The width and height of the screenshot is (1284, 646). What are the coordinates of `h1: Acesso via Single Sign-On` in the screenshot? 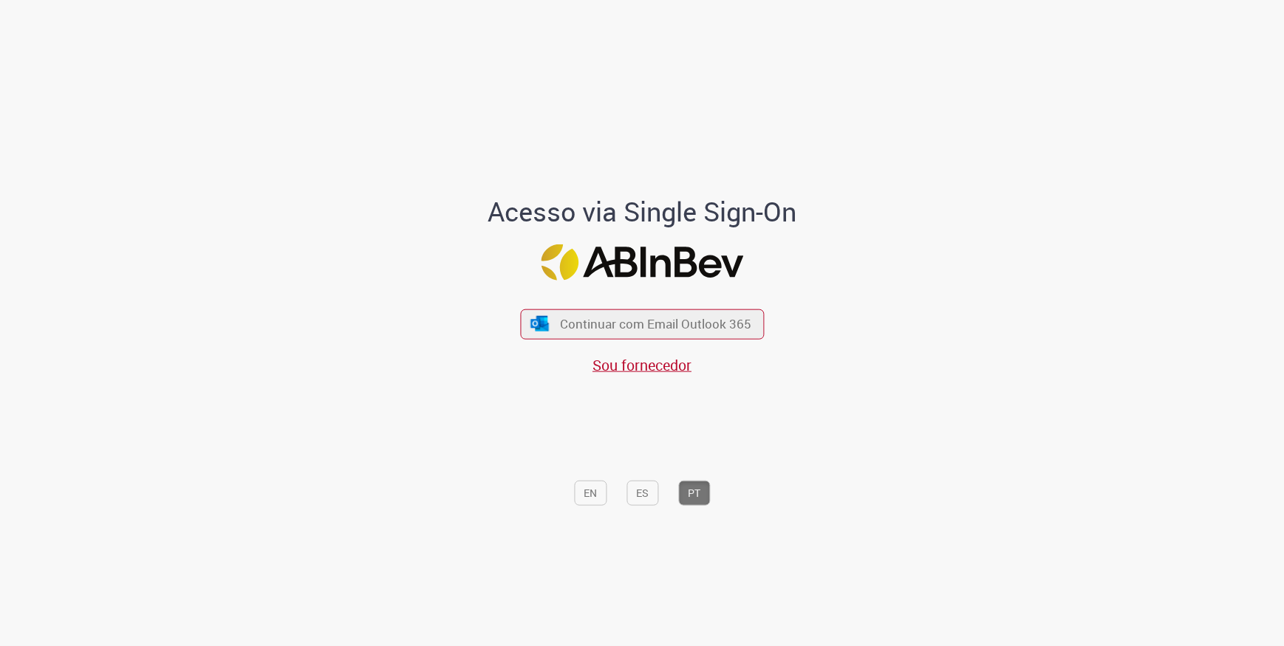 It's located at (642, 212).